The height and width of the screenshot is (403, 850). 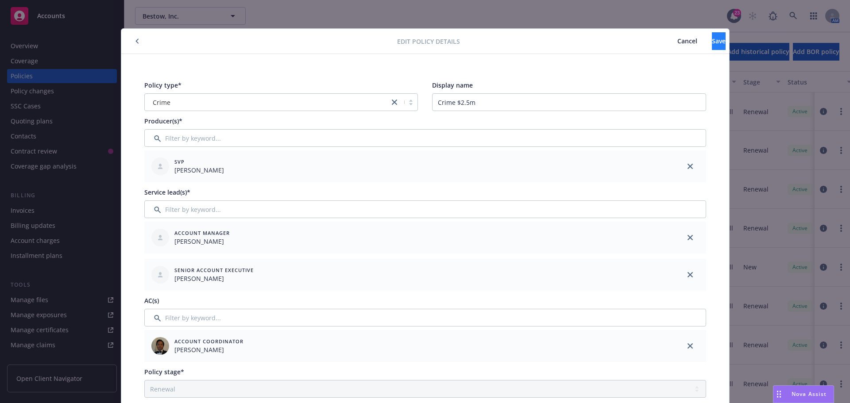 What do you see at coordinates (167, 192) in the screenshot?
I see `span: Service lead(s)*` at bounding box center [167, 192].